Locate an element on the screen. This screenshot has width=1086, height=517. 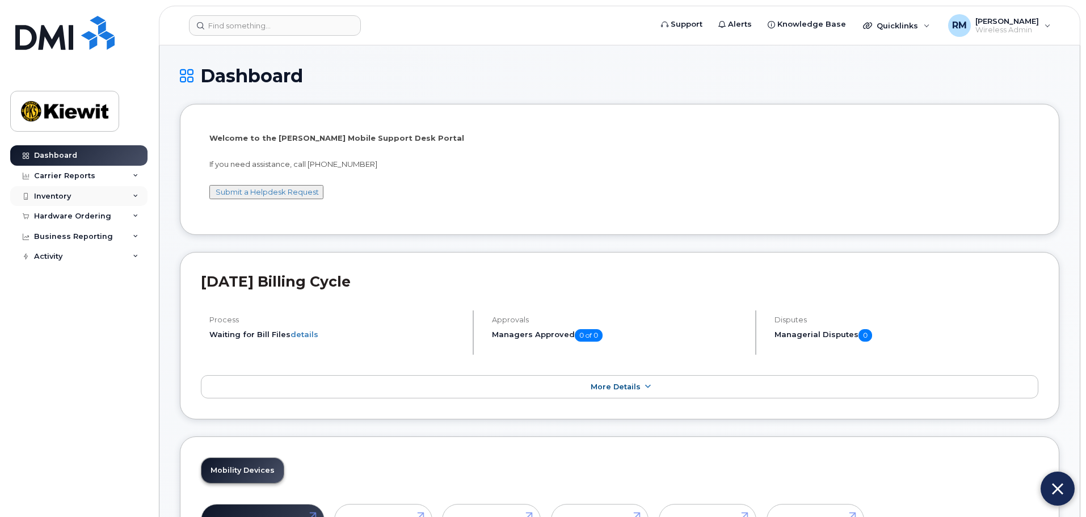
h5: Managerial Disputes is located at coordinates (906, 335).